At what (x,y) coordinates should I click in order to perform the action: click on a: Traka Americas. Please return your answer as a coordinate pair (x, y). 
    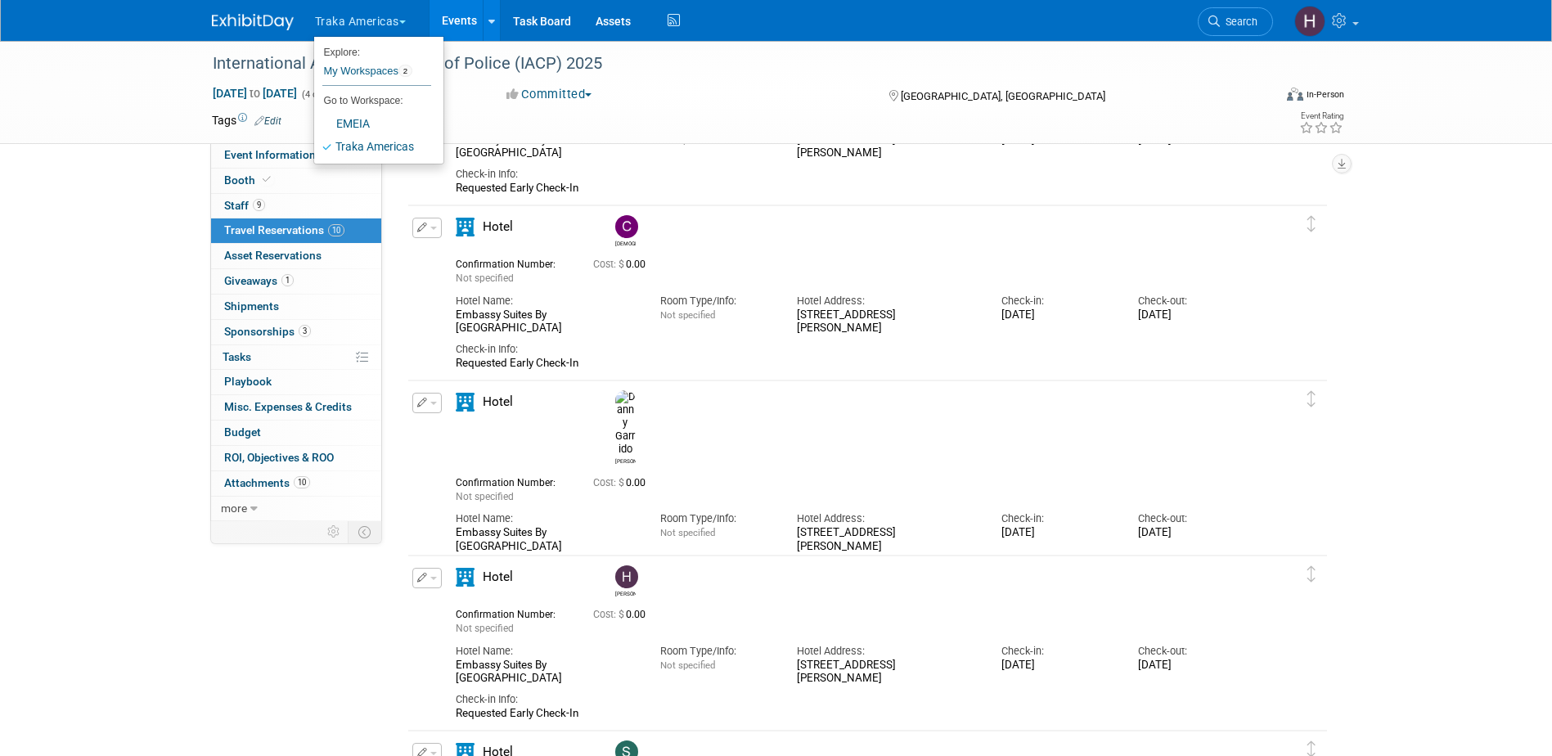
    Looking at the image, I should click on (372, 146).